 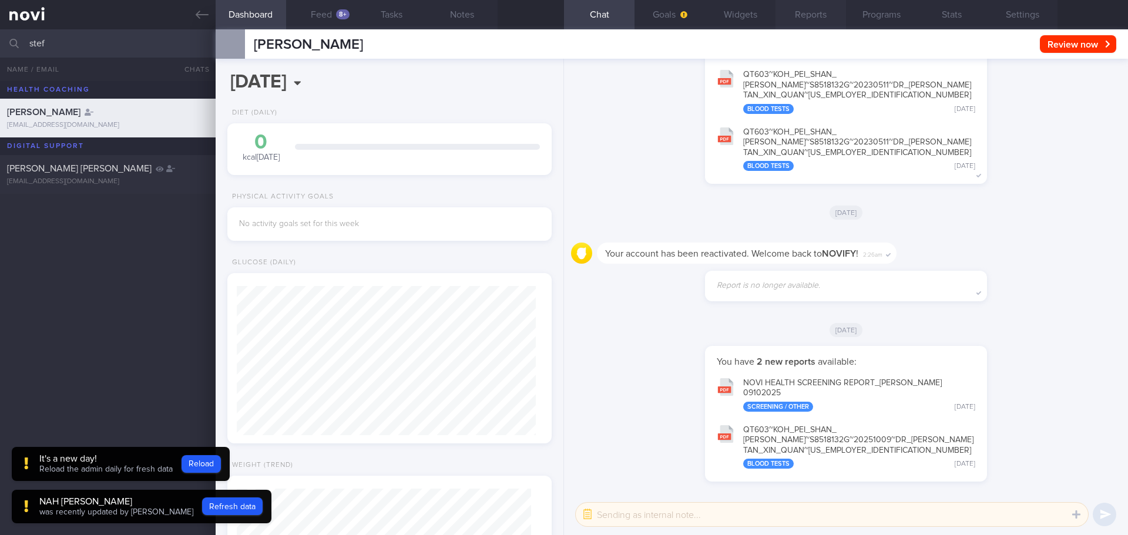 What do you see at coordinates (252, 113) in the screenshot?
I see `div: Diet (Daily)` at bounding box center [252, 113].